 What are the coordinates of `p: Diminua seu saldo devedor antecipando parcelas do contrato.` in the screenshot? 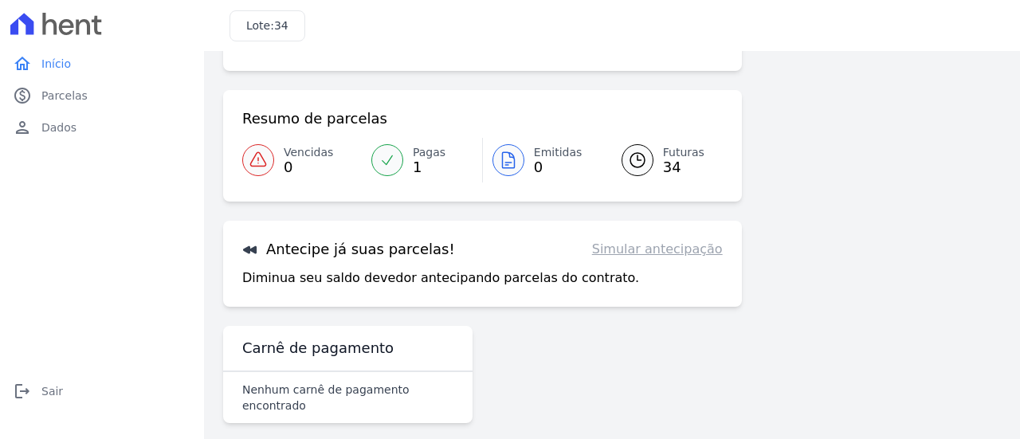 It's located at (441, 278).